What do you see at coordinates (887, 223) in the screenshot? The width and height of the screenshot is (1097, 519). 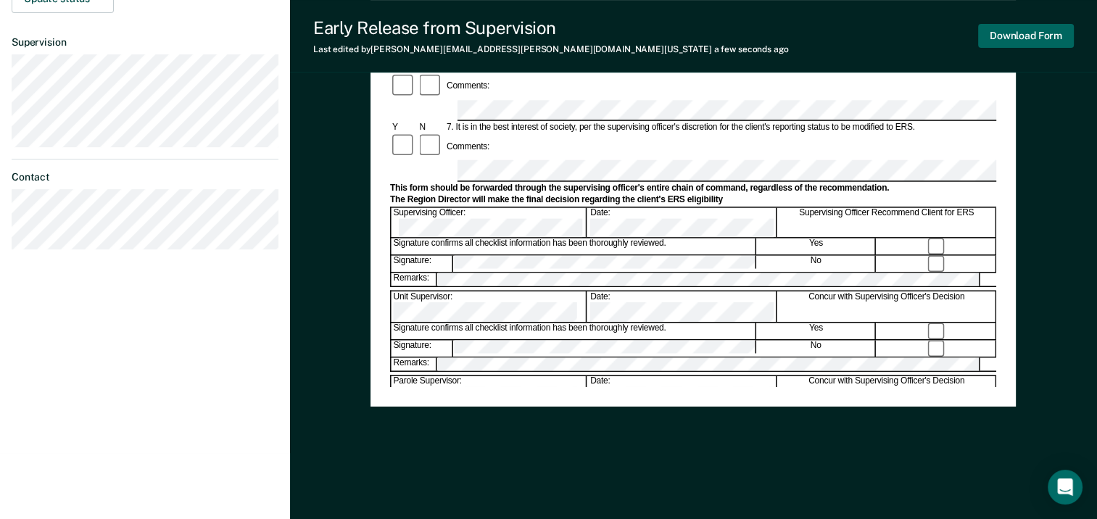 I see `div: Supervising Officer Recommend Client for ERS` at bounding box center [887, 223].